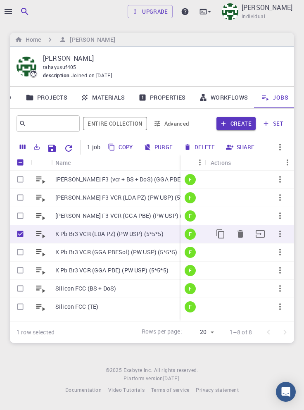 Image resolution: width=304 pixels, height=410 pixels. I want to click on a: Jobs, so click(275, 98).